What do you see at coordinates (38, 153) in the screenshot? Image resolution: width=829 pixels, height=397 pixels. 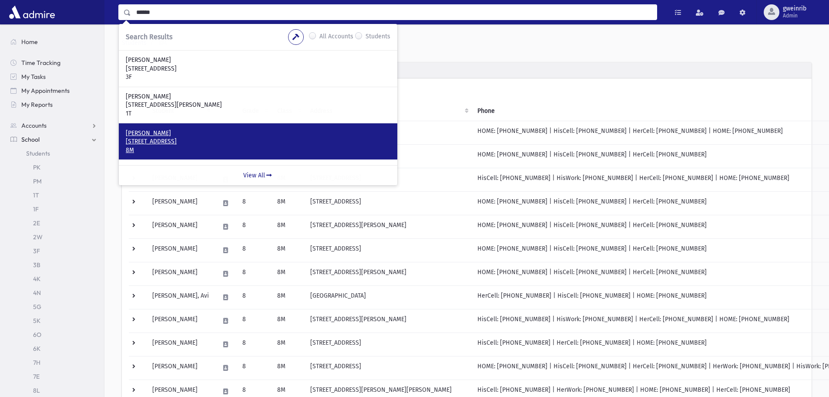 I see `span: Students` at bounding box center [38, 153].